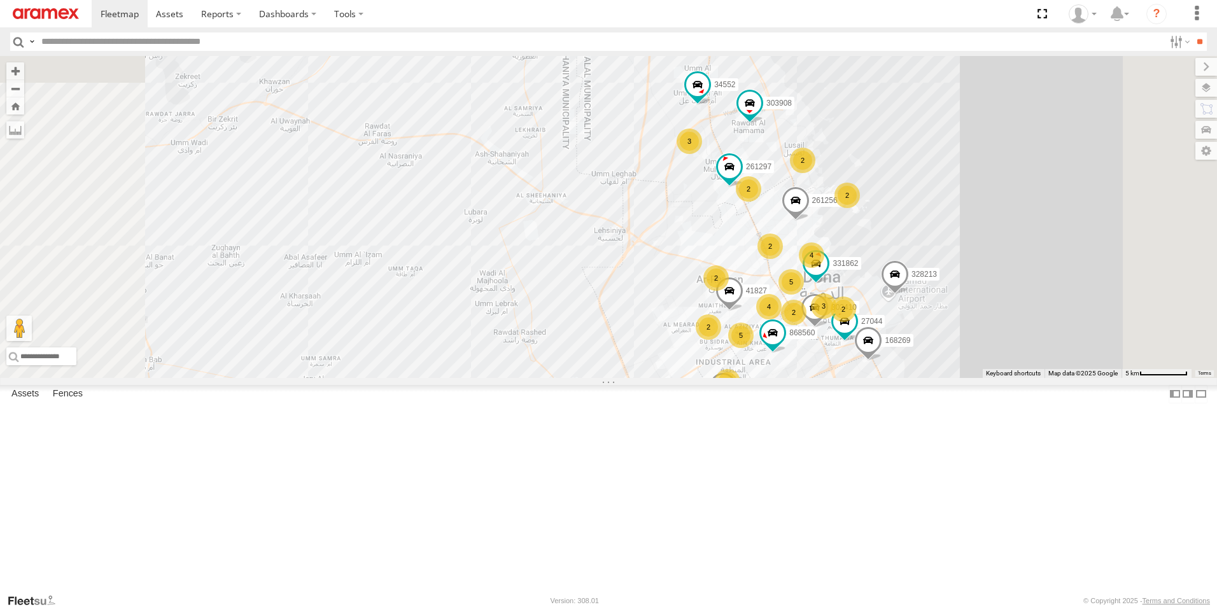 This screenshot has width=1217, height=607. I want to click on button: Drag Pegman onto the map to open Street View, so click(19, 328).